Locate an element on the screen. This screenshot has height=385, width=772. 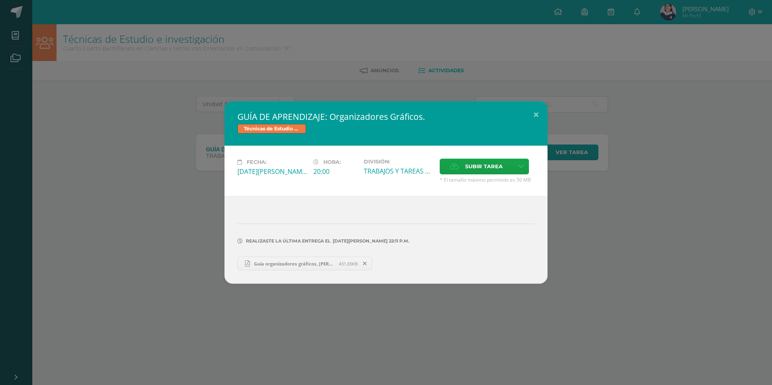
h2: GUÍA DE APRENDIZAJE: Organizadores Gráficos. is located at coordinates (386, 117).